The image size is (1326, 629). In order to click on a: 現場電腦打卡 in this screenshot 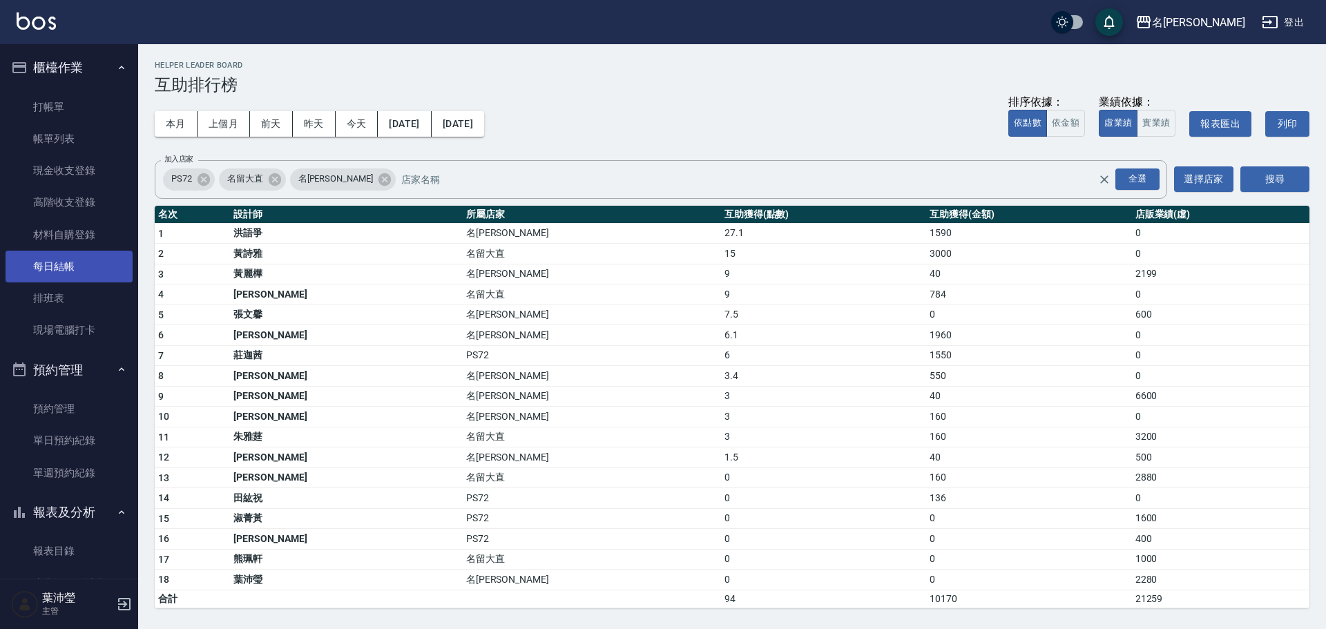, I will do `click(69, 330)`.